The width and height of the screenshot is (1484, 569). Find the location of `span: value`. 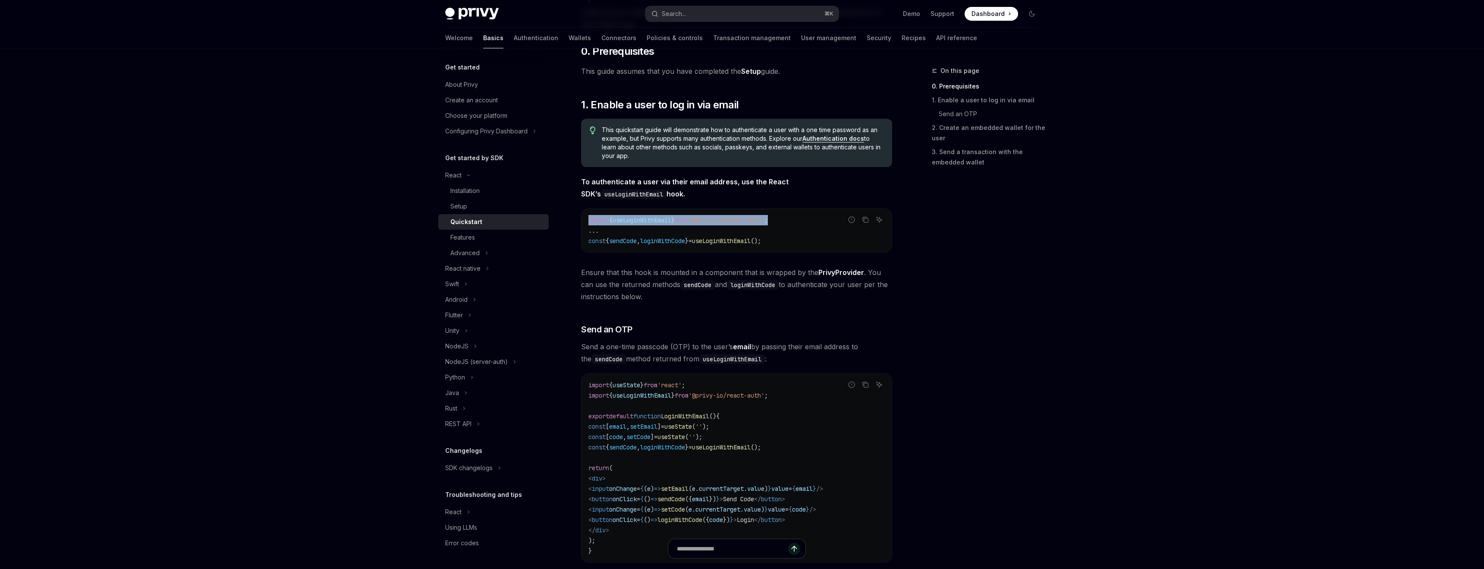

span: value is located at coordinates (752, 509).